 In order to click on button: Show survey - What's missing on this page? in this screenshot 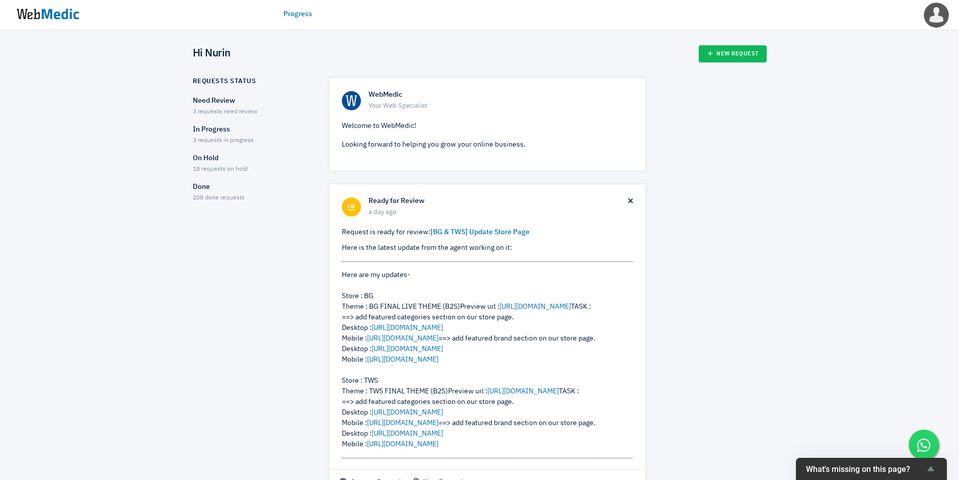, I will do `click(872, 469)`.